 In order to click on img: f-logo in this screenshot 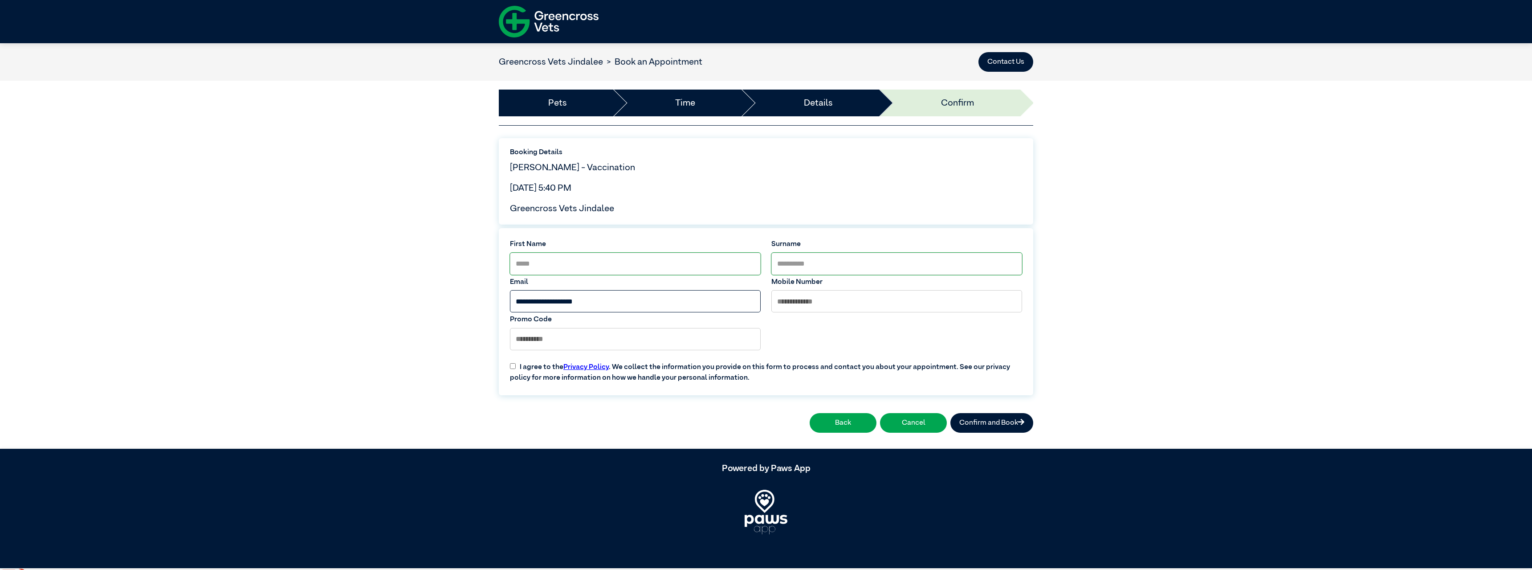, I will do `click(549, 21)`.